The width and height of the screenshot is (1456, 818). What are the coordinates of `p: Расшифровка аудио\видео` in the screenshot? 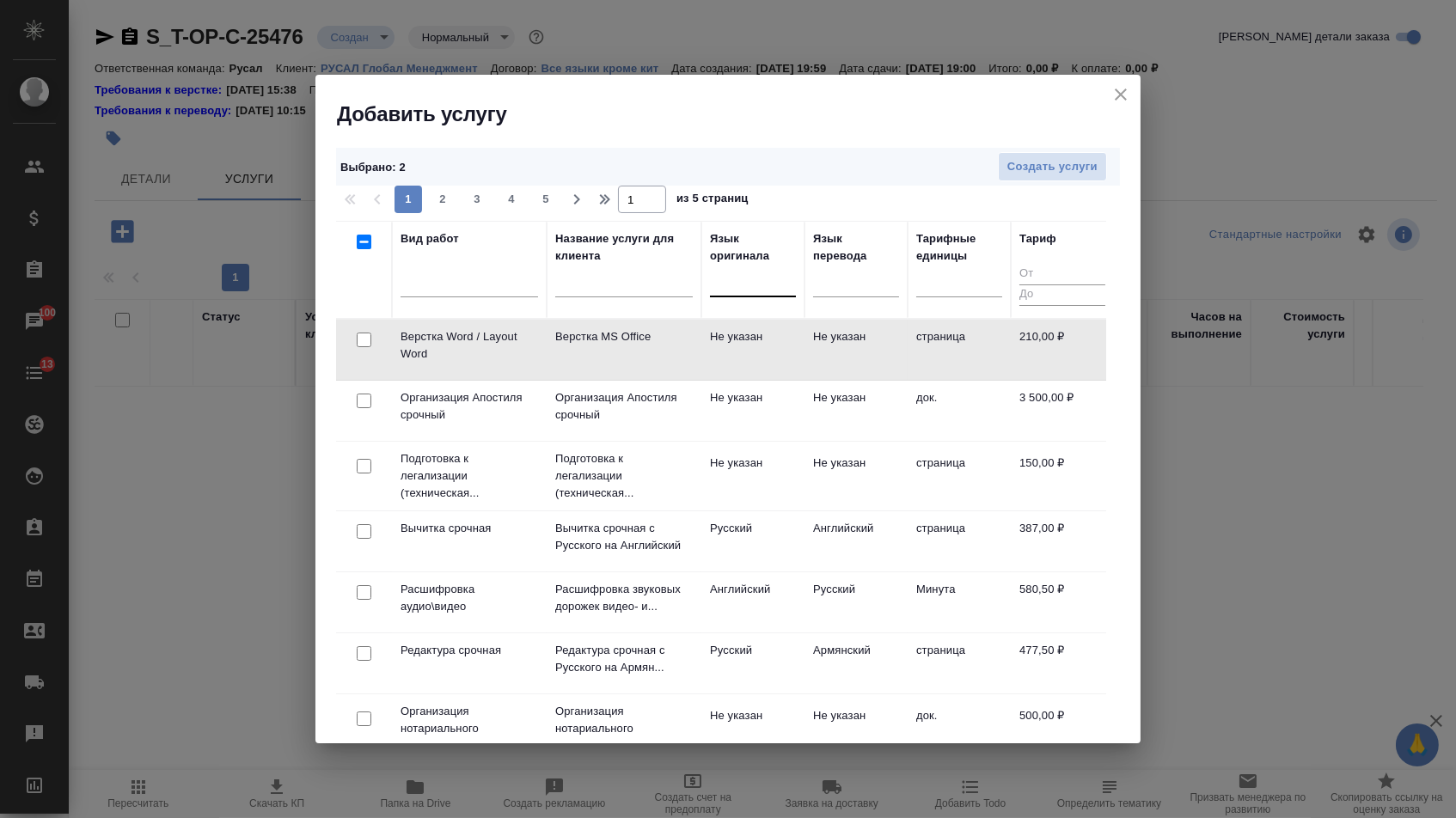 It's located at (470, 598).